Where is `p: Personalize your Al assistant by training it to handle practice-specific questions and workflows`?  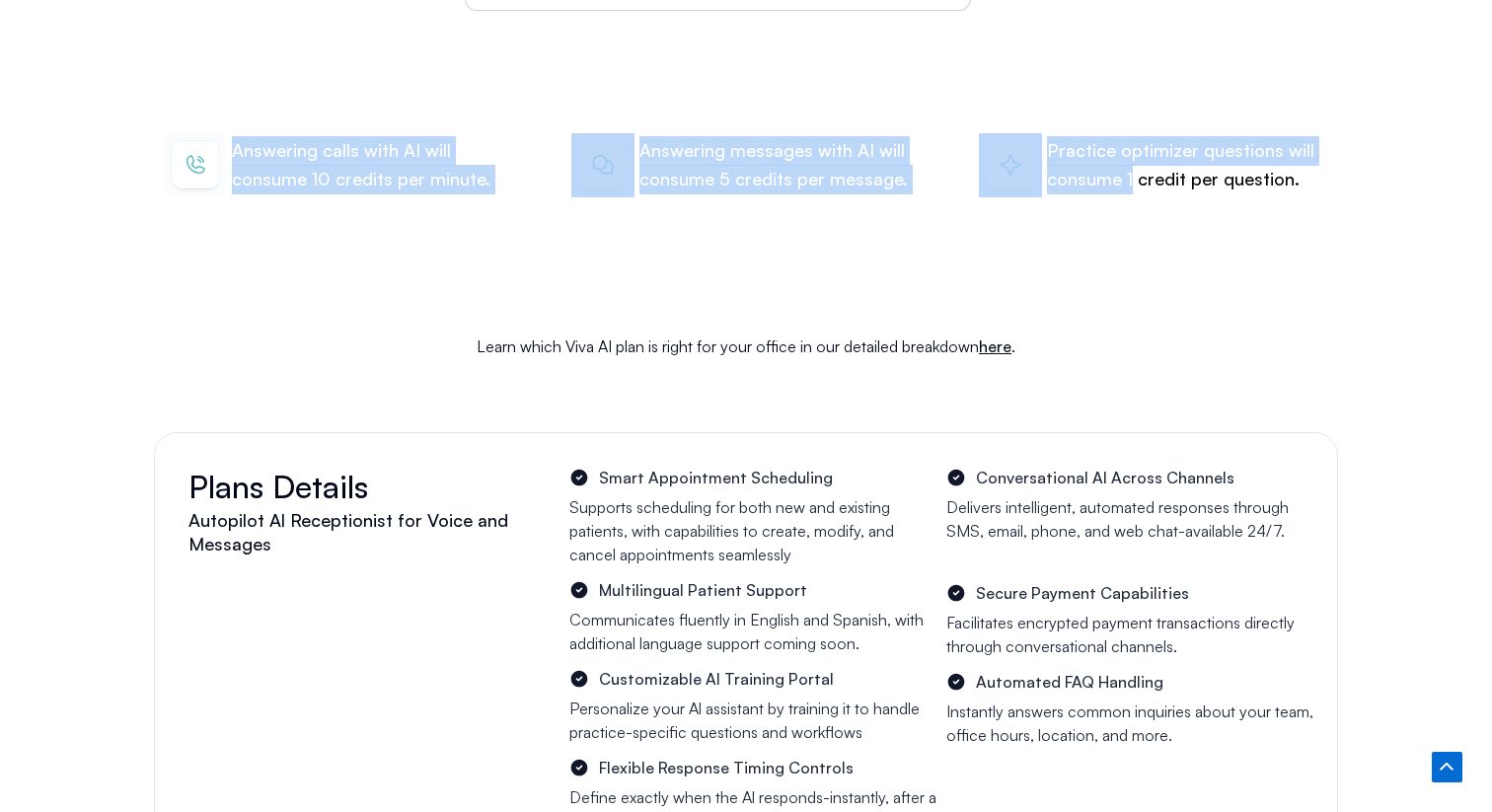 p: Personalize your Al assistant by training it to handle practice-specific questions and workflows is located at coordinates (753, 721).